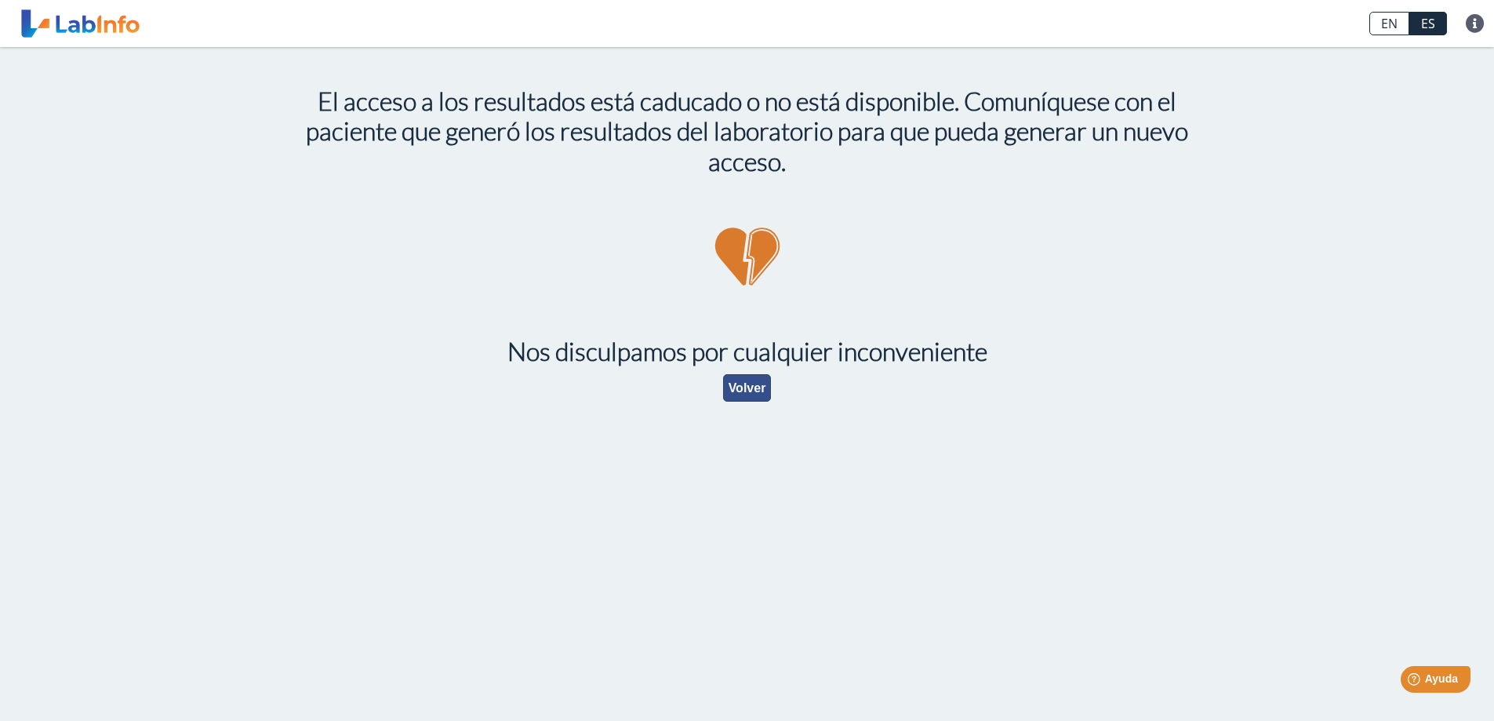 The width and height of the screenshot is (1494, 721). Describe the element at coordinates (1389, 24) in the screenshot. I see `a: EN` at that location.